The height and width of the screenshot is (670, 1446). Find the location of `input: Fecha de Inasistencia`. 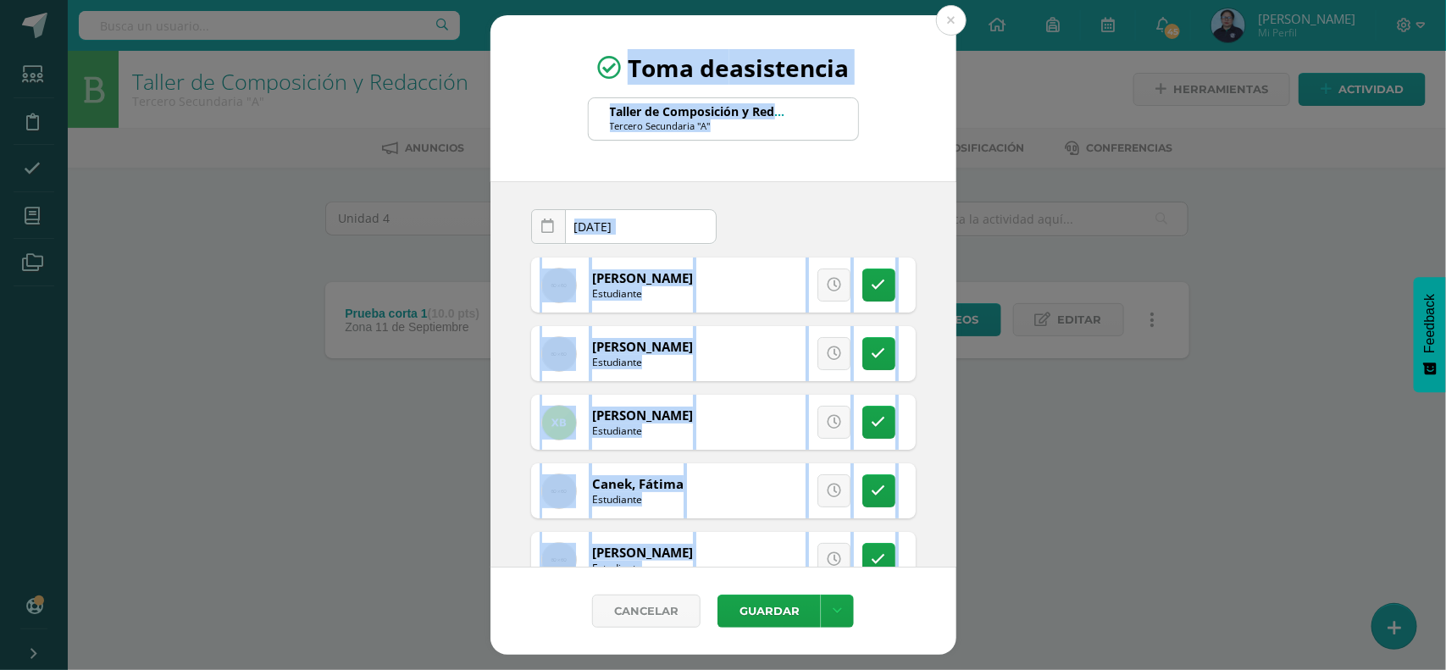

input: Fecha de Inasistencia is located at coordinates (623, 226).